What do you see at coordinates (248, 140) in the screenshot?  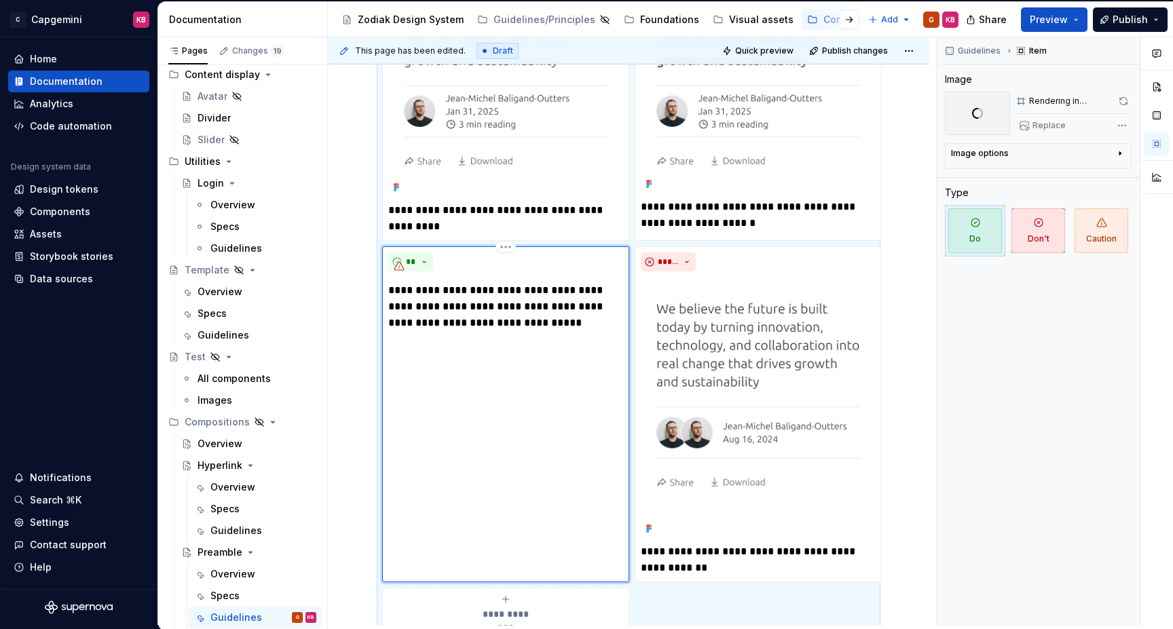 I see `a: Slider` at bounding box center [248, 140].